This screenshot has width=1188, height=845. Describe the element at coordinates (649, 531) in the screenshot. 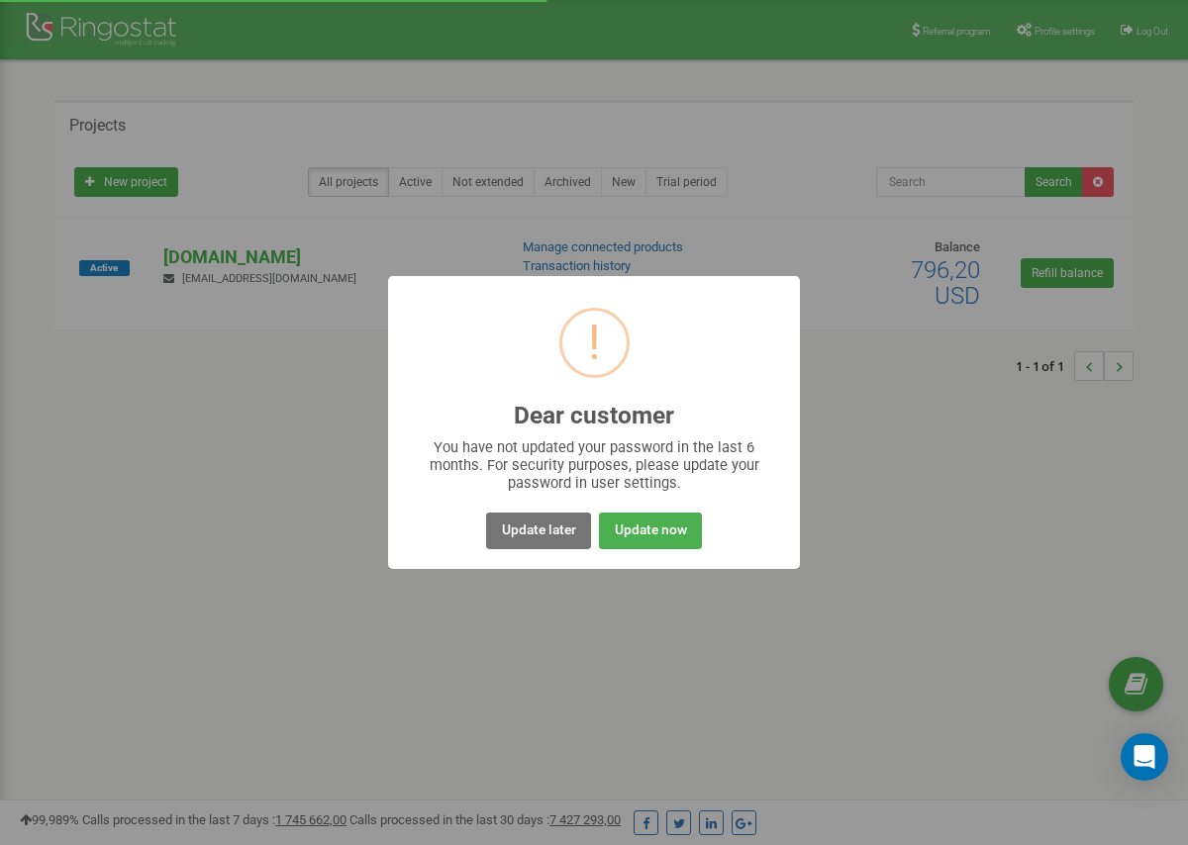

I see `button: Update now` at that location.